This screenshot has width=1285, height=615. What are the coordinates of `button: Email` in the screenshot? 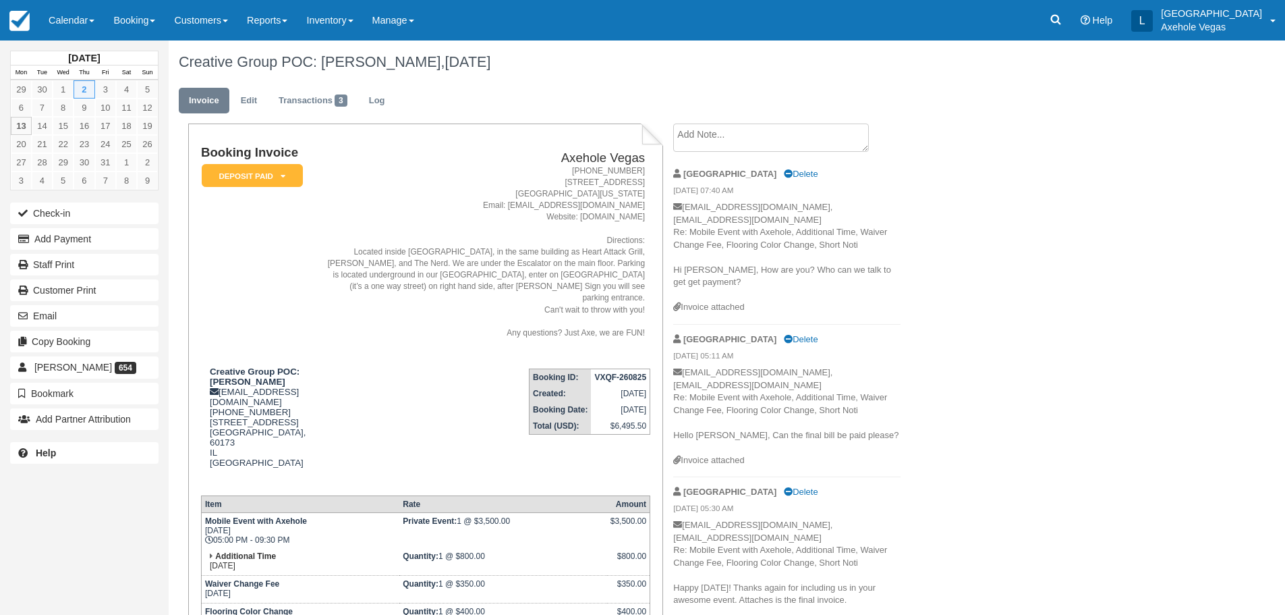 It's located at (84, 316).